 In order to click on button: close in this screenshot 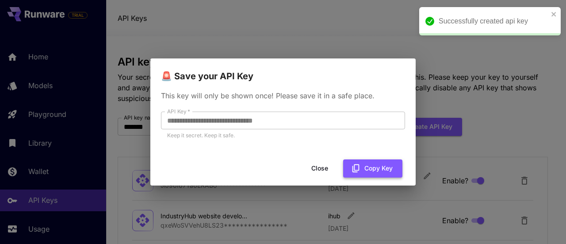, I will do `click(554, 14)`.